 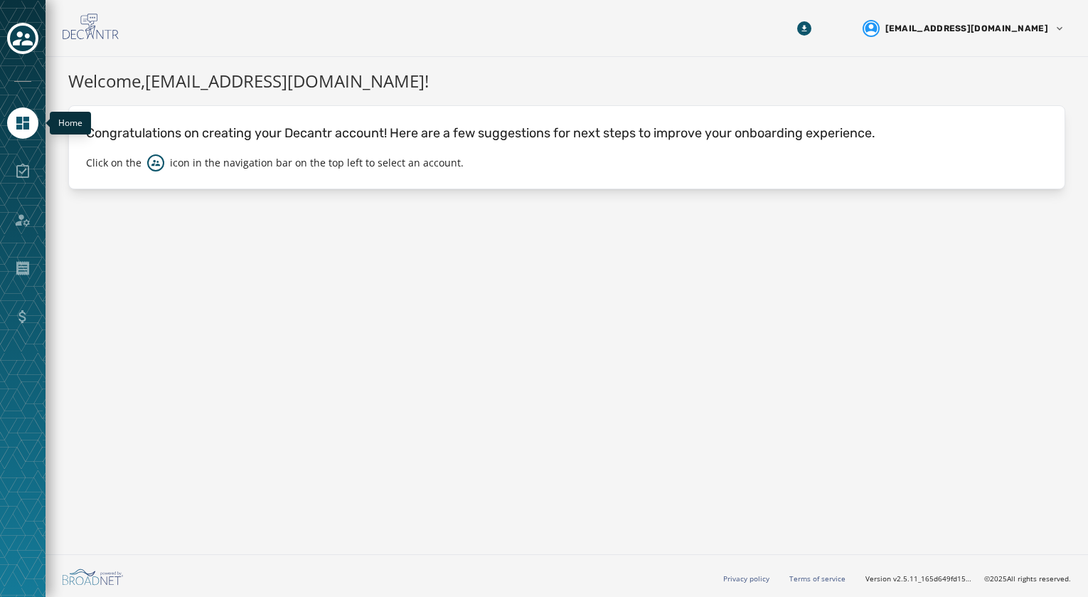 What do you see at coordinates (70, 123) in the screenshot?
I see `div: Home` at bounding box center [70, 123].